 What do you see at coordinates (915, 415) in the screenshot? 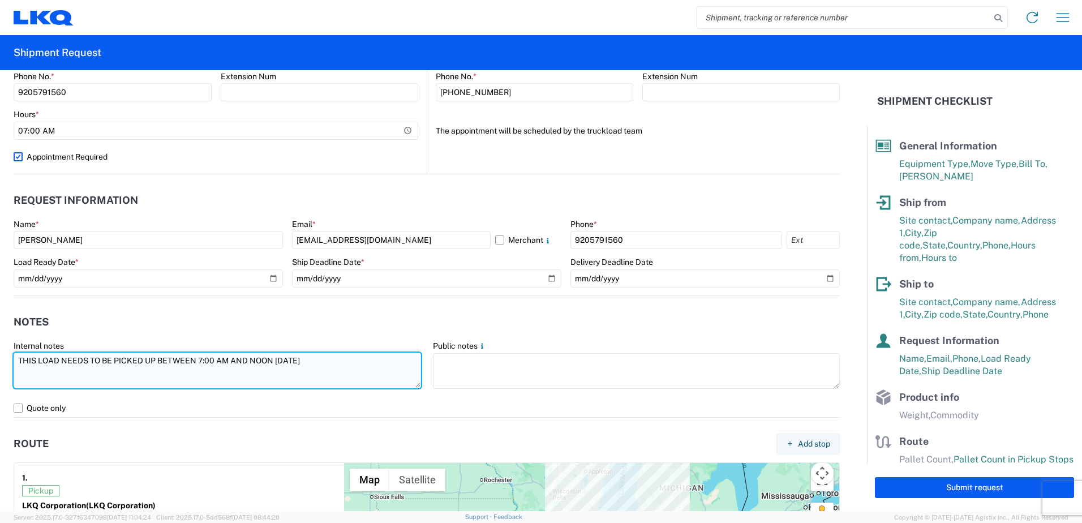
I see `span: Weight,` at bounding box center [915, 415].